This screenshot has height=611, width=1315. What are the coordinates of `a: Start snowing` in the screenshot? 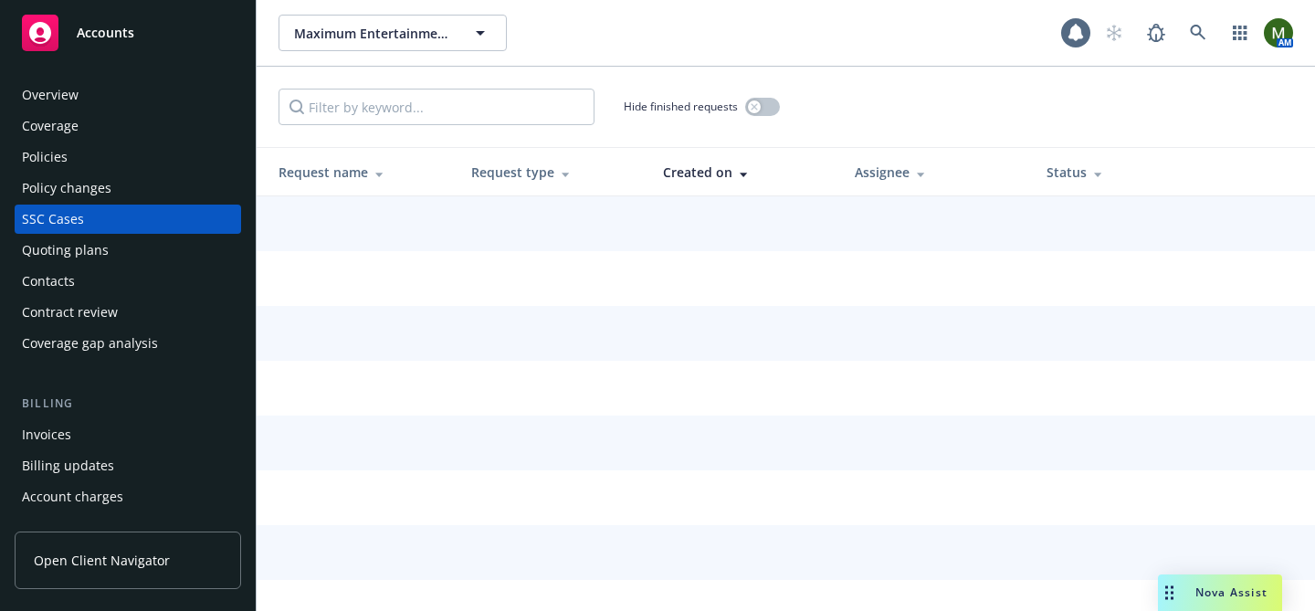 It's located at (1114, 33).